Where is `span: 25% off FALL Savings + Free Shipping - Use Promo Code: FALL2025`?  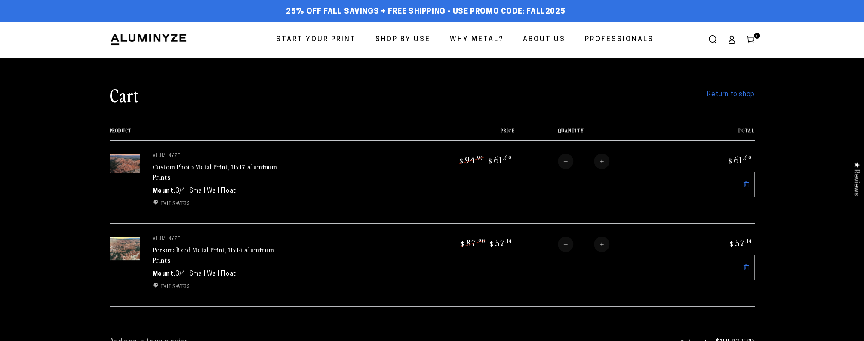
span: 25% off FALL Savings + Free Shipping - Use Promo Code: FALL2025 is located at coordinates (425, 12).